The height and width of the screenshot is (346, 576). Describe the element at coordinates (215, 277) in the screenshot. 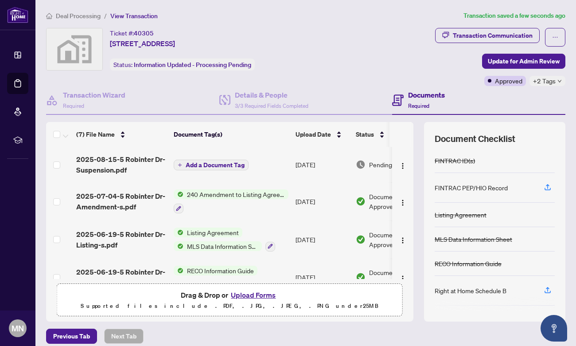

I see `button: Status IconRECO Information Guide` at that location.